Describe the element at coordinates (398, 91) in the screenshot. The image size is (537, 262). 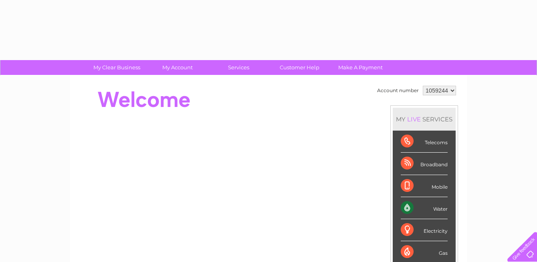
I see `td: Account number` at that location.